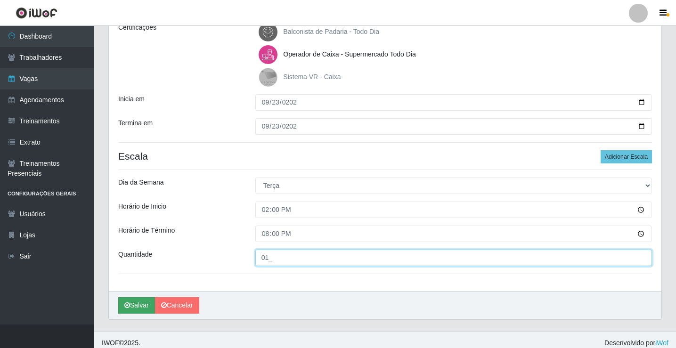 This screenshot has height=348, width=676. I want to click on button: Salvar, so click(137, 305).